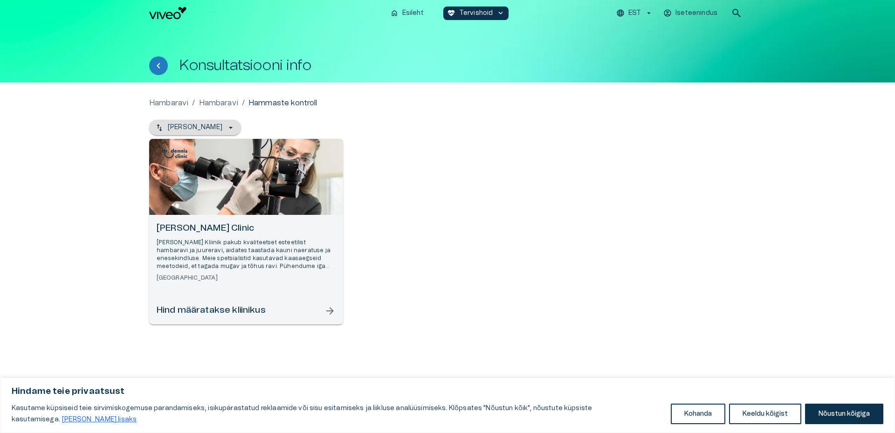 Image resolution: width=895 pixels, height=433 pixels. What do you see at coordinates (765, 414) in the screenshot?
I see `button: Keeldu kõigist` at bounding box center [765, 414].